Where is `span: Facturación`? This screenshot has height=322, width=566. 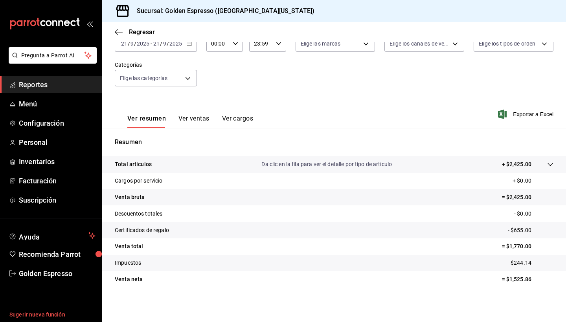
span: Facturación is located at coordinates (57, 181).